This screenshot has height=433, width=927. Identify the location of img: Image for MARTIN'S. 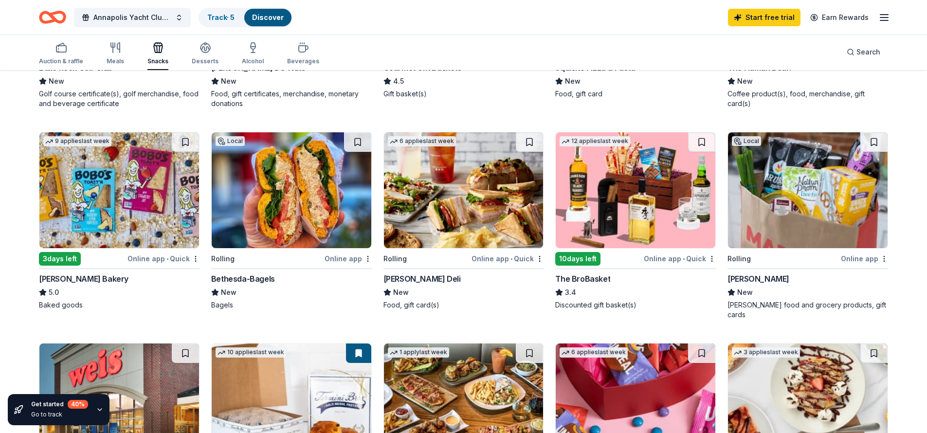
(808, 190).